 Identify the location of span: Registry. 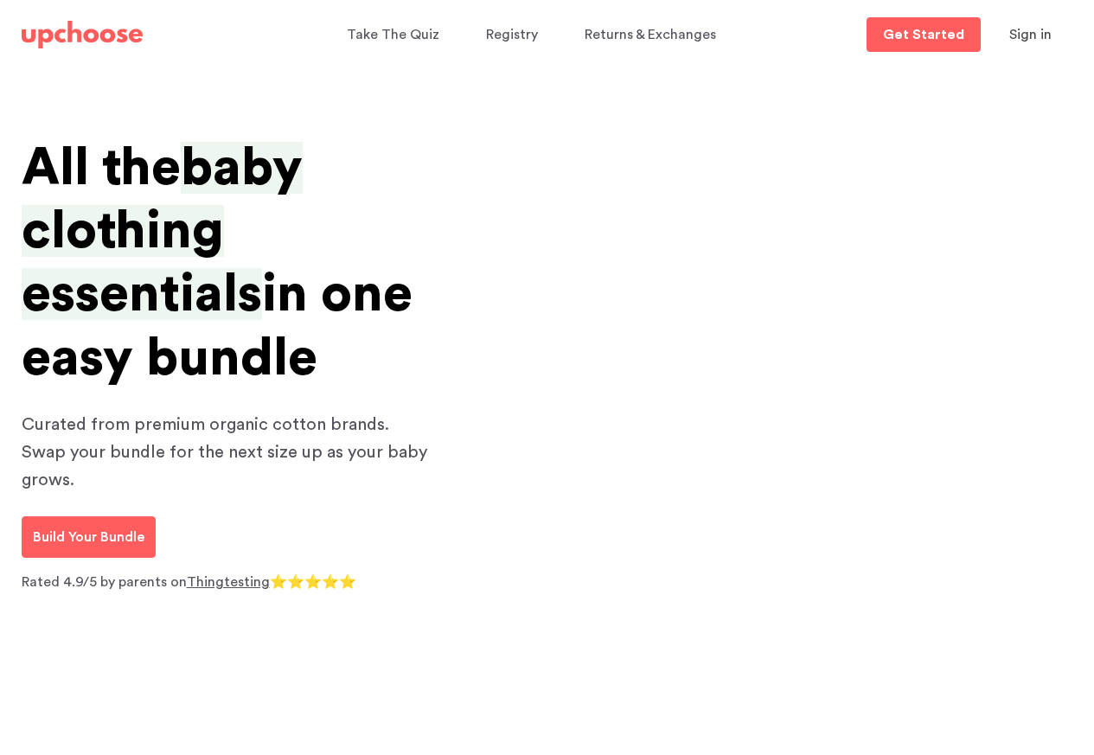
(512, 35).